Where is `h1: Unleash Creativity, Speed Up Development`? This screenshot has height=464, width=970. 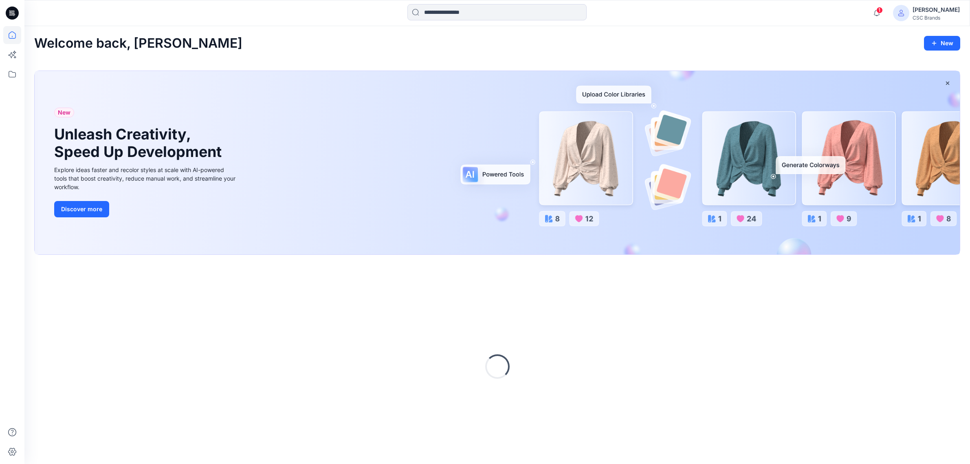
h1: Unleash Creativity, Speed Up Development is located at coordinates (140, 143).